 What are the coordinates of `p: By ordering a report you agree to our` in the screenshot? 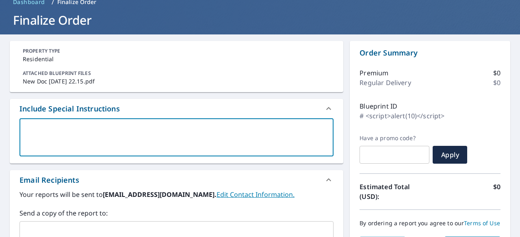 It's located at (429, 224).